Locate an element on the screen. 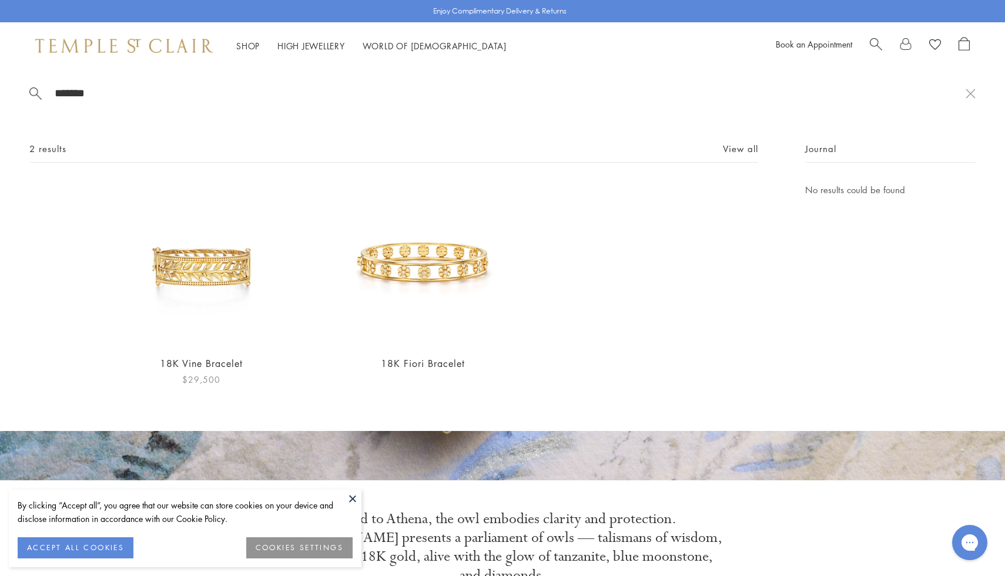 The image size is (1005, 576). p: Enjoy Complimentary Delivery & Returns is located at coordinates (499, 11).